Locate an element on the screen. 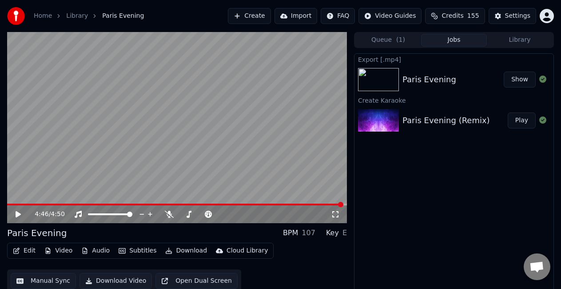  div: Settings is located at coordinates (517, 16).